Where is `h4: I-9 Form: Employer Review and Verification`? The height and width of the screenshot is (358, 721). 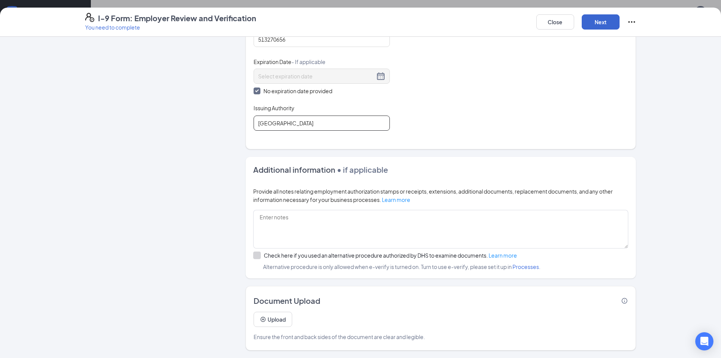
h4: I-9 Form: Employer Review and Verification is located at coordinates (177, 18).